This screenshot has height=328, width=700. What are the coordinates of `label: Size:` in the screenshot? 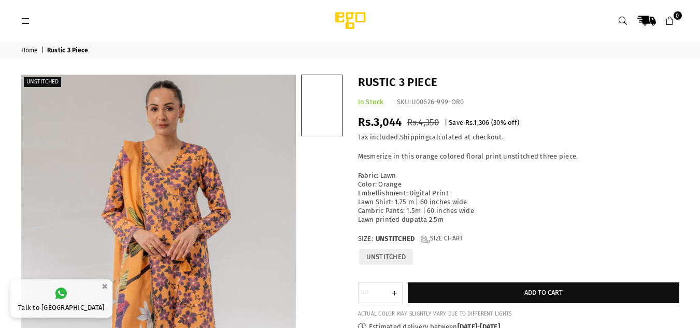 It's located at (519, 239).